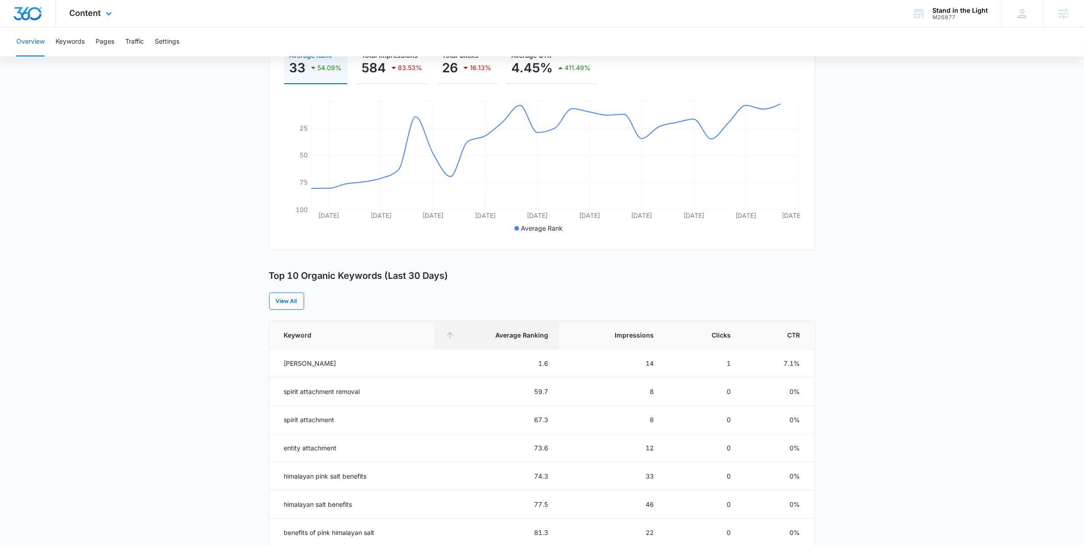 This screenshot has width=1084, height=545. What do you see at coordinates (532, 68) in the screenshot?
I see `p: 4.45%` at bounding box center [532, 68].